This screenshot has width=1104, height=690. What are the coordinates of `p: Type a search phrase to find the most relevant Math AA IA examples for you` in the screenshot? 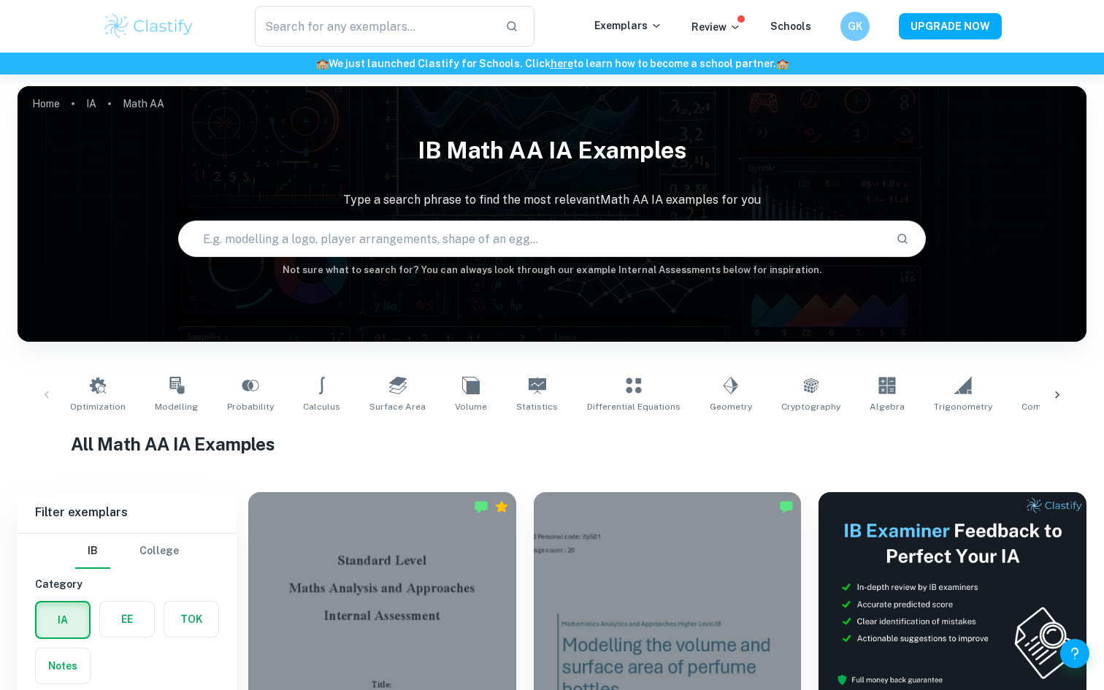 It's located at (552, 200).